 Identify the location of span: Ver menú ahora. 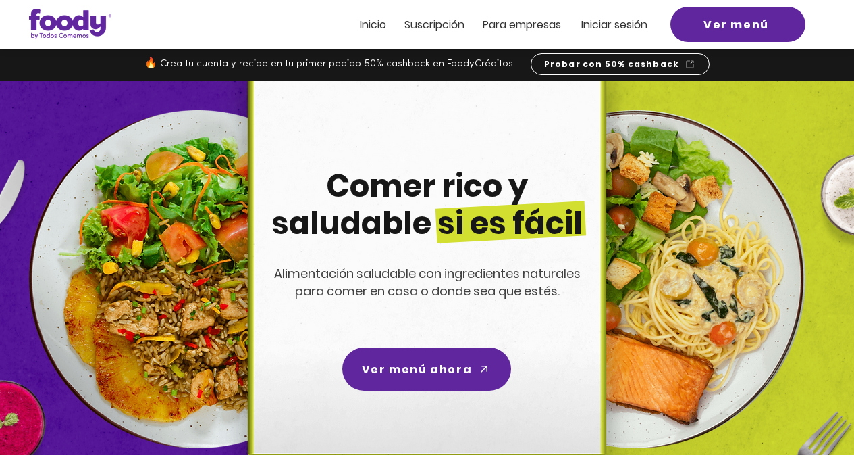
(417, 369).